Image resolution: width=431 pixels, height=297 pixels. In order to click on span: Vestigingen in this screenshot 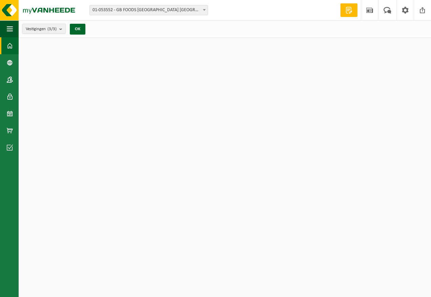, I will do `click(41, 29)`.